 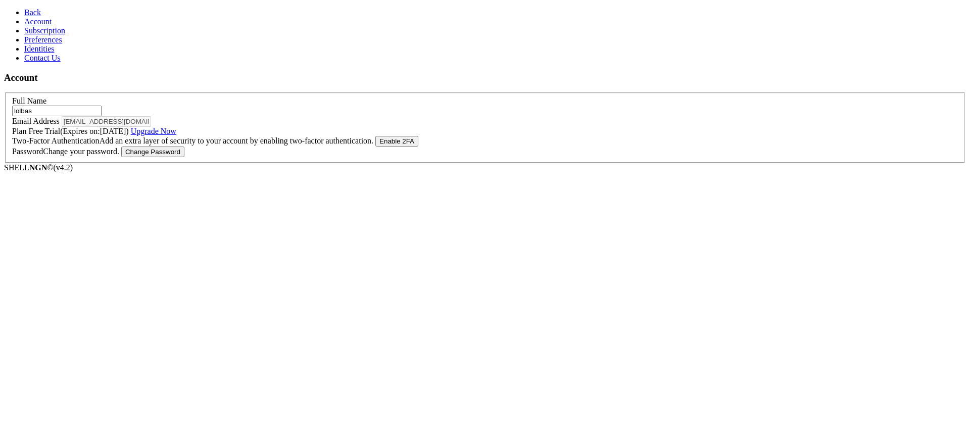 What do you see at coordinates (29, 101) in the screenshot?
I see `label: Full Name` at bounding box center [29, 101].